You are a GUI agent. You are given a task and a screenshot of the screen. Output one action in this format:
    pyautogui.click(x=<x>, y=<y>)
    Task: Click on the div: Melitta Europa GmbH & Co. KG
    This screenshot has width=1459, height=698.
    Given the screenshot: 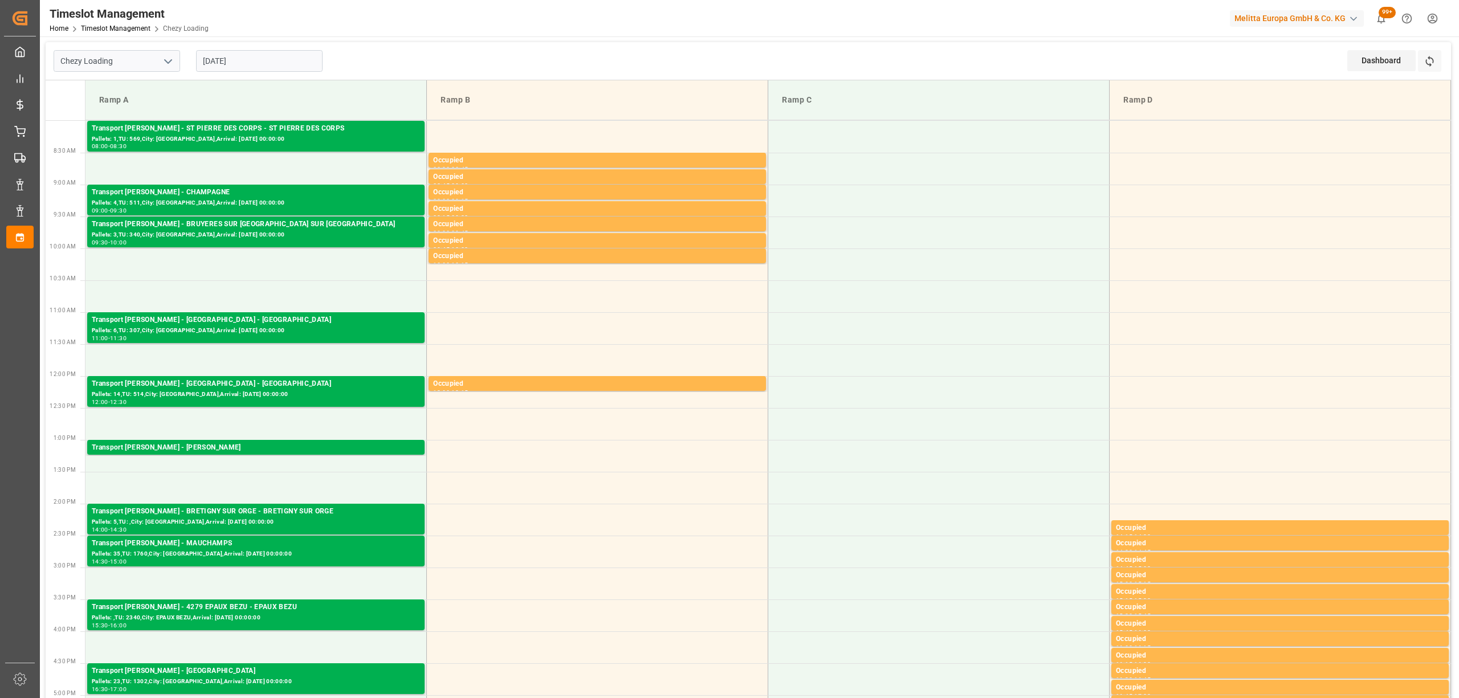 What is the action you would take?
    pyautogui.click(x=1296, y=18)
    